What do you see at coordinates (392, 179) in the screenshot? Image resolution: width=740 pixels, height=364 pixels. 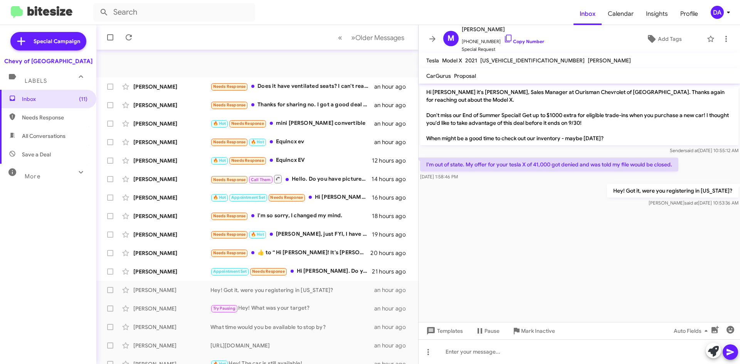 I see `div: 14 hours ago` at bounding box center [392, 179].